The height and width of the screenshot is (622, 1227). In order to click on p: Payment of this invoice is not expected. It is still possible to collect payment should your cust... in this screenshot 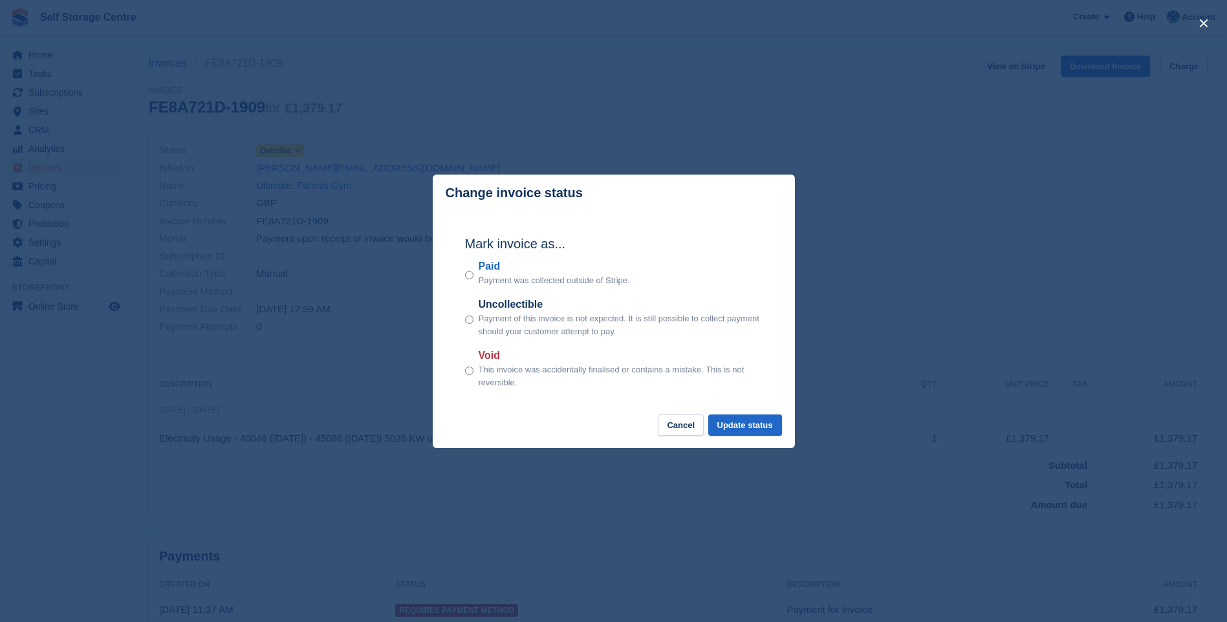, I will do `click(620, 325)`.